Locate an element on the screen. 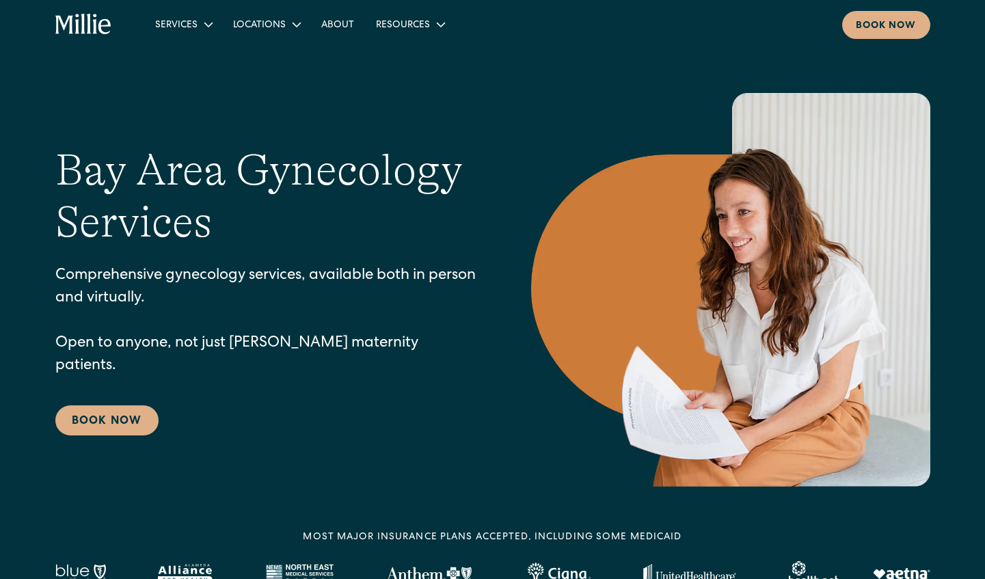  img: Smiling woman holding documents during a consultation, reflecting supportive guidance in maternit... is located at coordinates (730, 290).